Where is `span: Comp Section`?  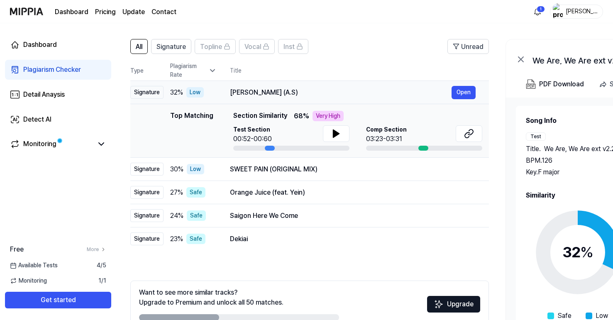 span: Comp Section is located at coordinates (386, 130).